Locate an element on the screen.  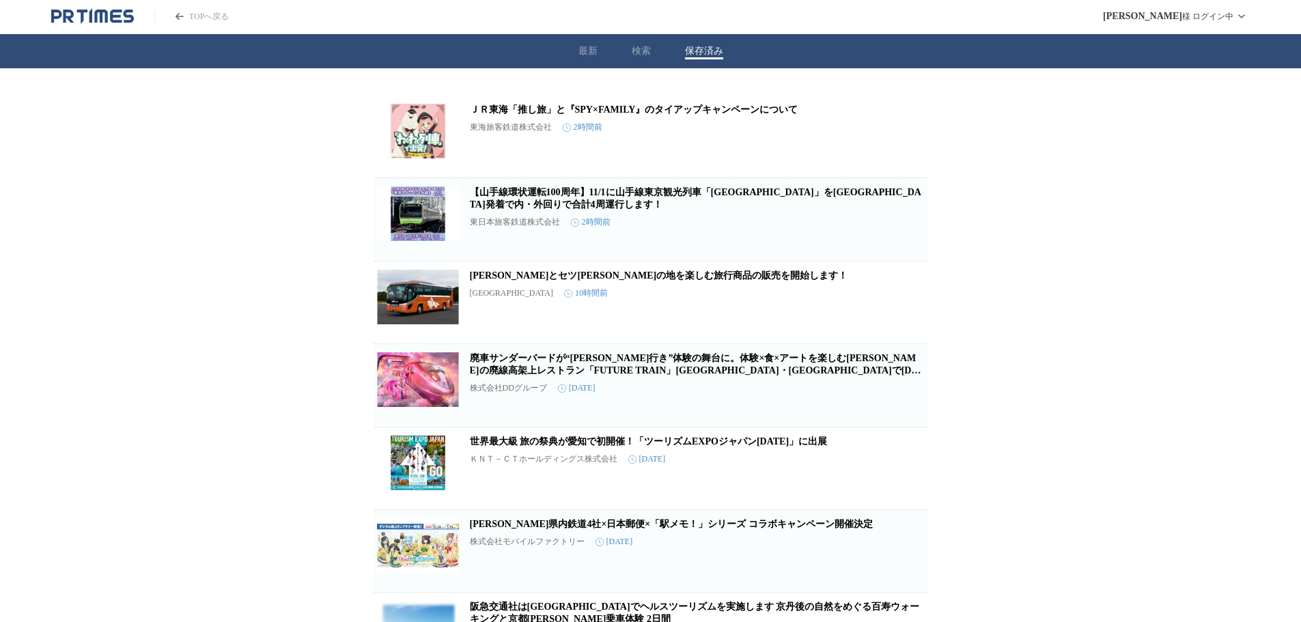
p: 株式会社モバイルファクトリー is located at coordinates (527, 542).